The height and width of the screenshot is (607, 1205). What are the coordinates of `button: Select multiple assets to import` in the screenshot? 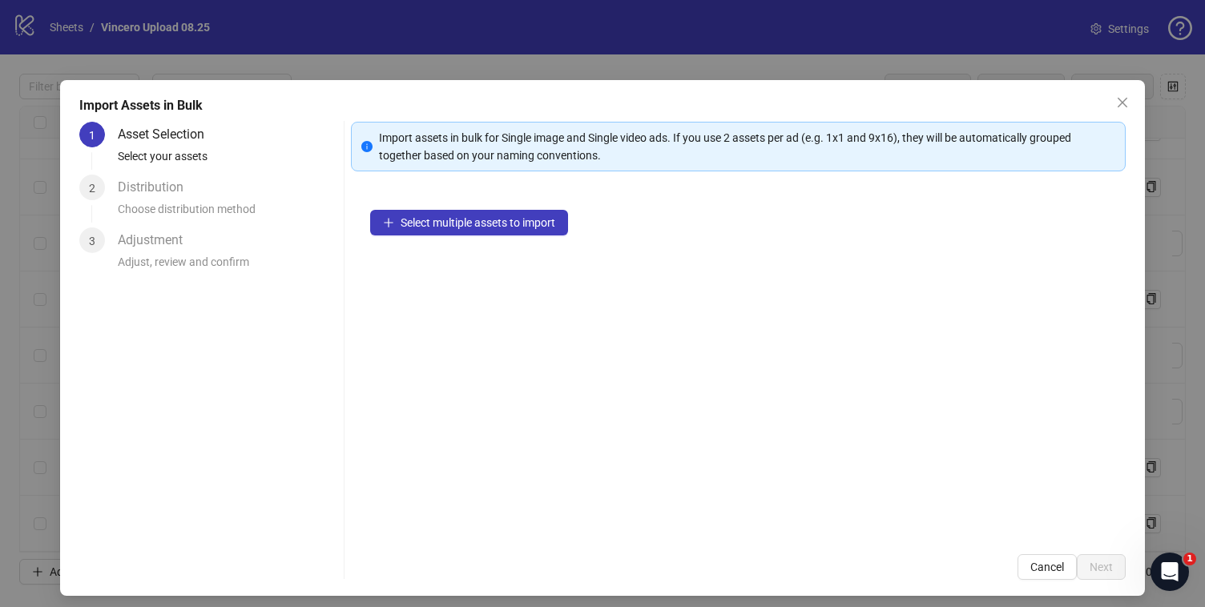 It's located at (469, 223).